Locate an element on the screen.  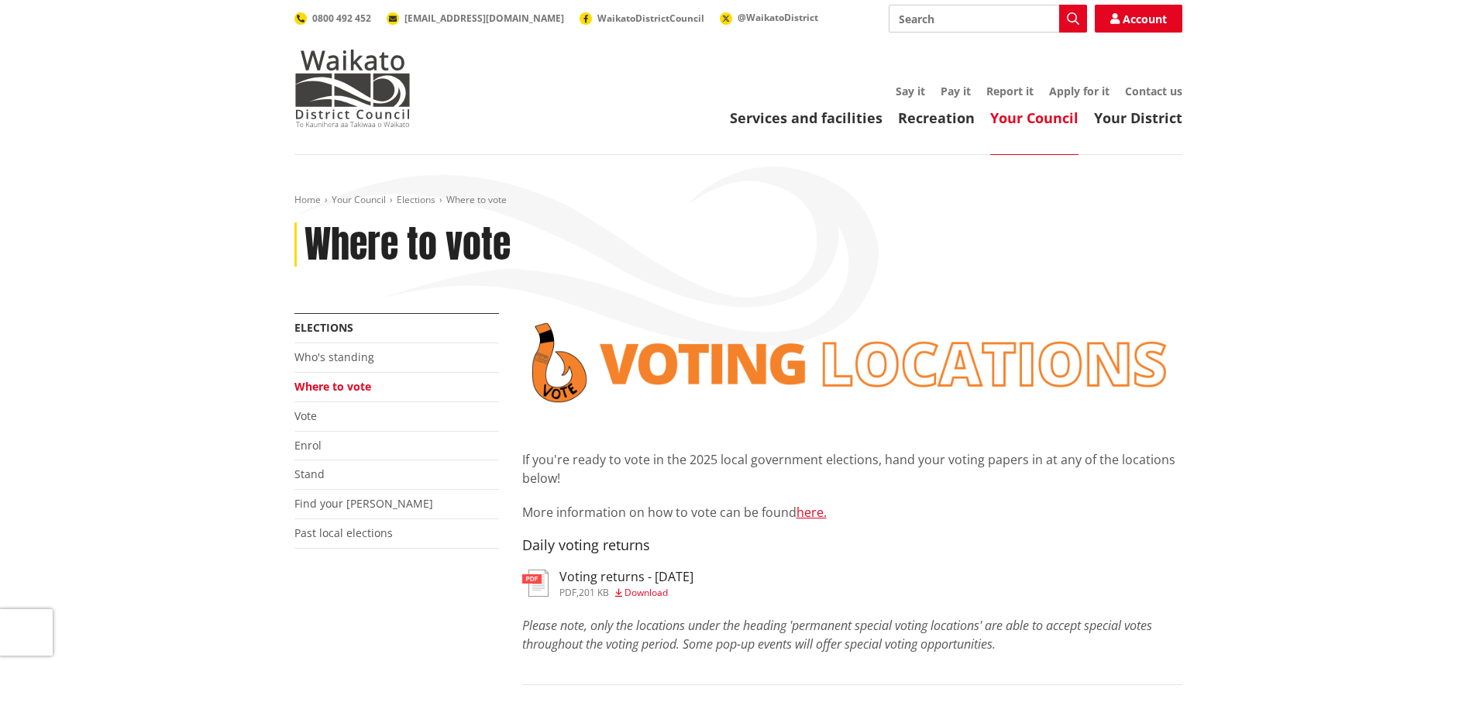
a: Enrol is located at coordinates (308, 445).